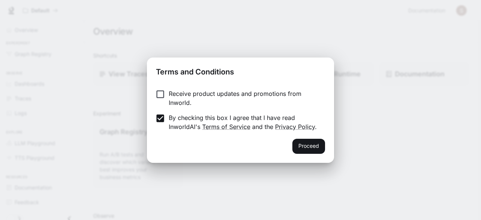  What do you see at coordinates (244, 122) in the screenshot?
I see `p: By checking this box I agree that I have read InworldAI's and the .` at bounding box center [244, 122].